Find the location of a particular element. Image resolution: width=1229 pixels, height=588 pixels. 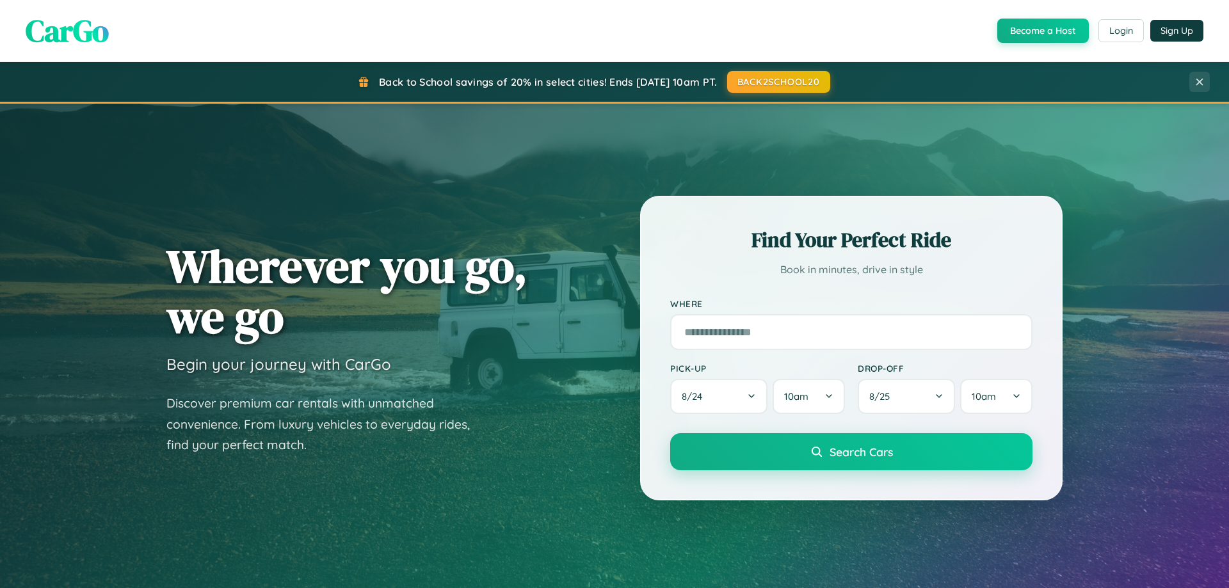

label: Where is located at coordinates (851, 303).